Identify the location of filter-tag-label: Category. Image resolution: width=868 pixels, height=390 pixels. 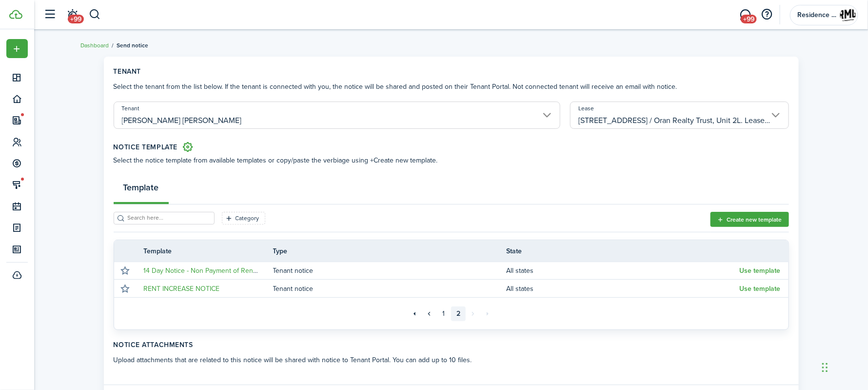
(247, 218).